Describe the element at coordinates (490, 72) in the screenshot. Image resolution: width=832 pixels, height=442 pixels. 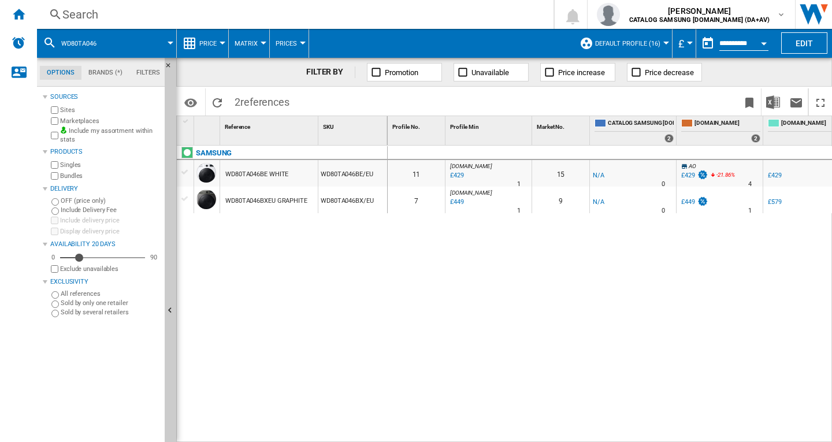
I see `span: Unavailable` at that location.